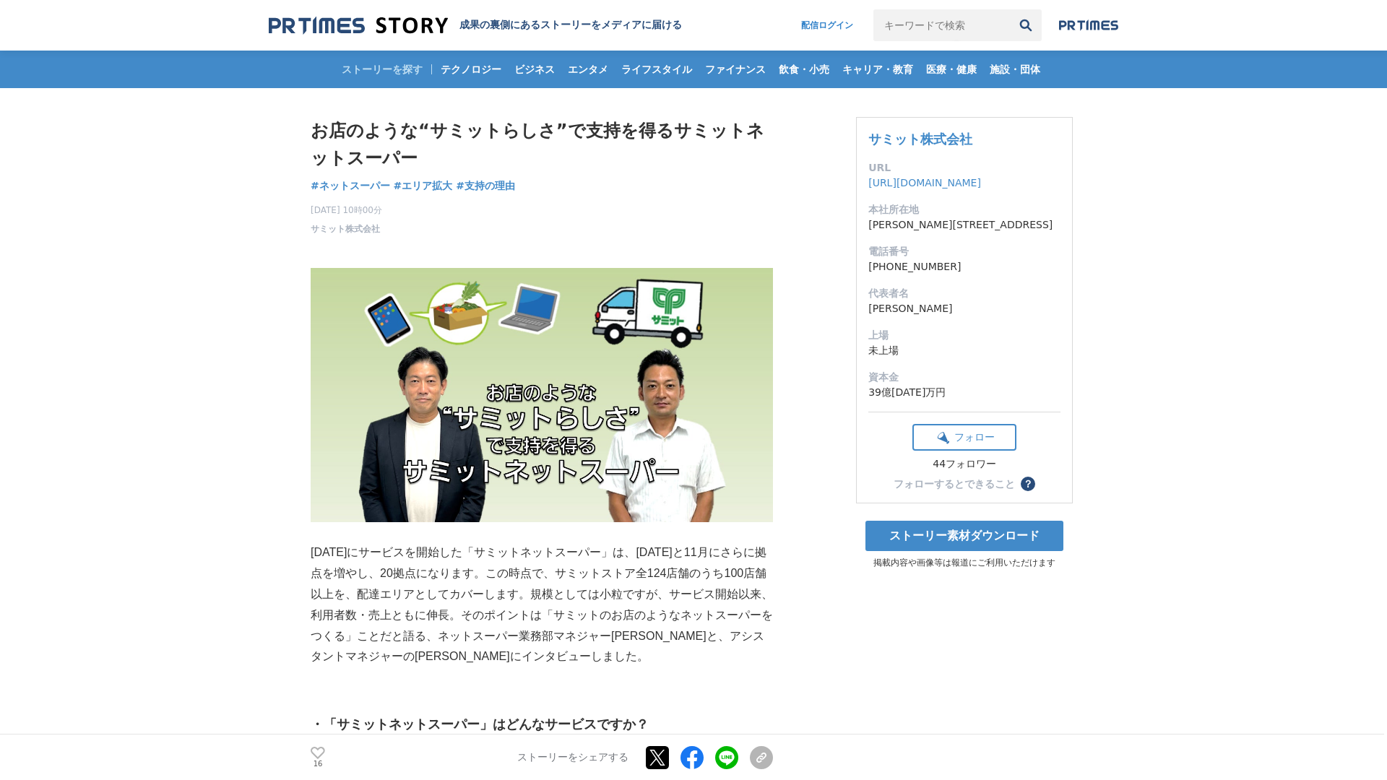 The width and height of the screenshot is (1387, 780). What do you see at coordinates (1015, 69) in the screenshot?
I see `a: 施設・団体` at bounding box center [1015, 69].